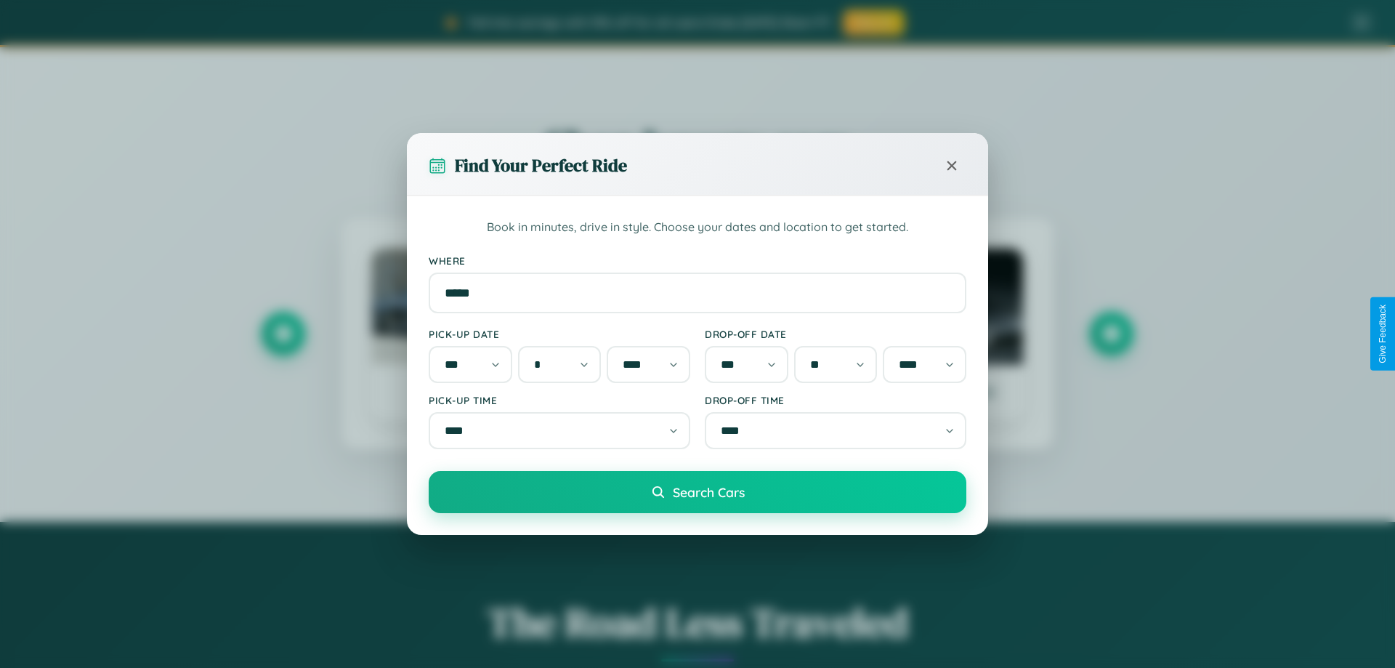 This screenshot has height=668, width=1395. What do you see at coordinates (559, 400) in the screenshot?
I see `label: Pick-up Time` at bounding box center [559, 400].